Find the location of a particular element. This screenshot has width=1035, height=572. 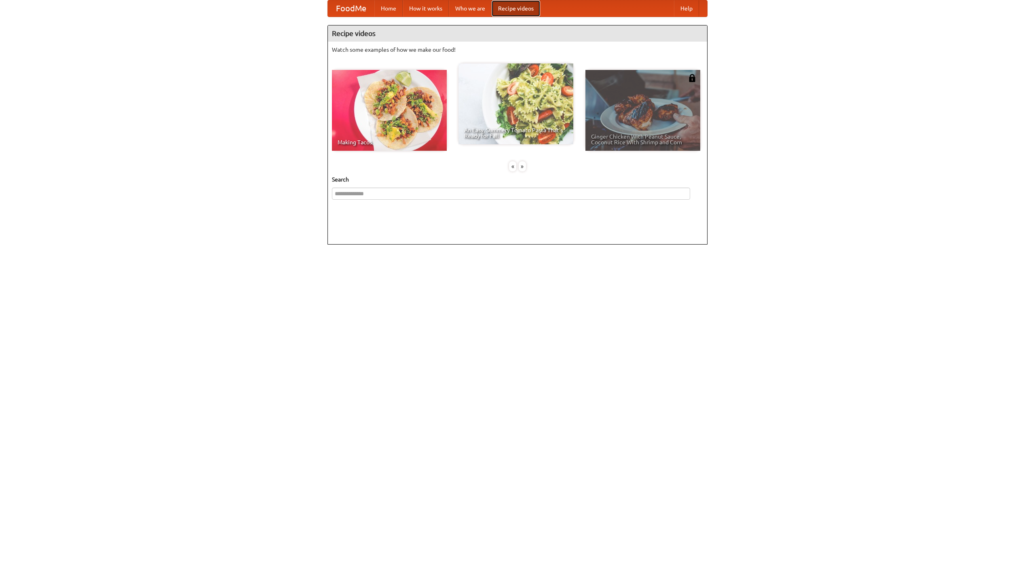

span: An Easy, Summery Tomato Pasta That's Ready for Fall is located at coordinates (516, 133).